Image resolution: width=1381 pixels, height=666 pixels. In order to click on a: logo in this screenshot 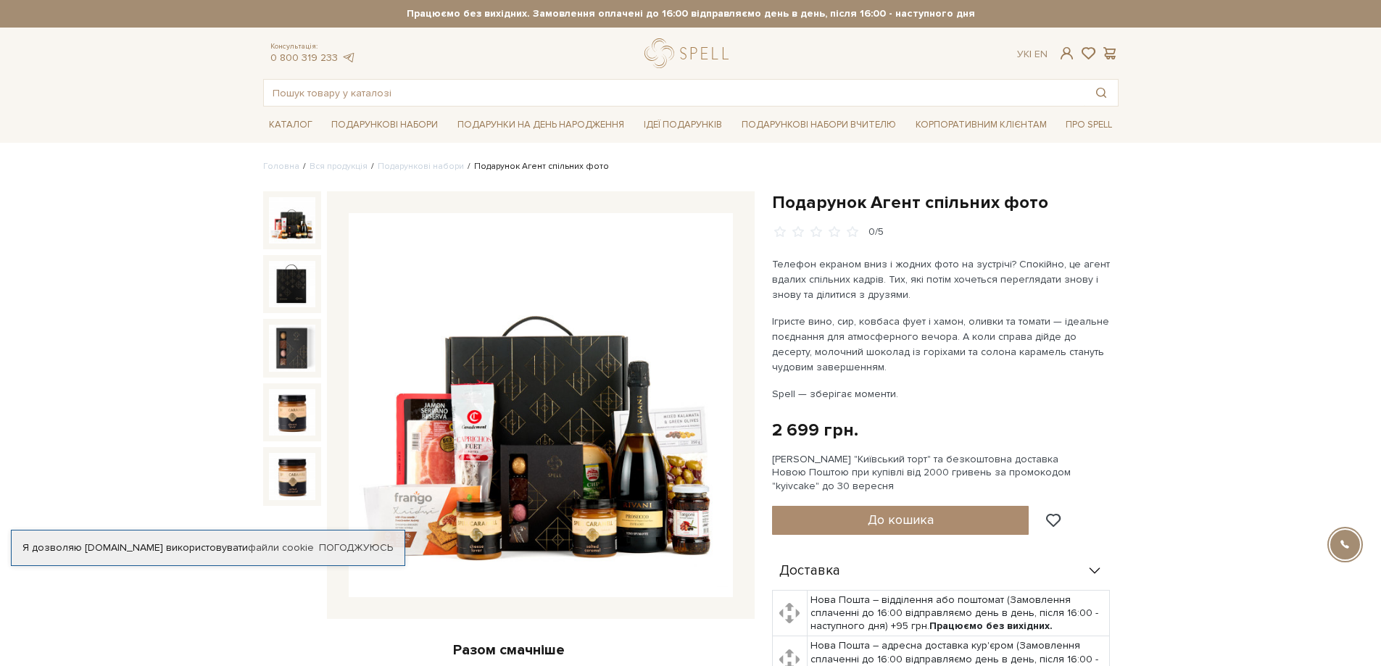, I will do `click(689, 53)`.